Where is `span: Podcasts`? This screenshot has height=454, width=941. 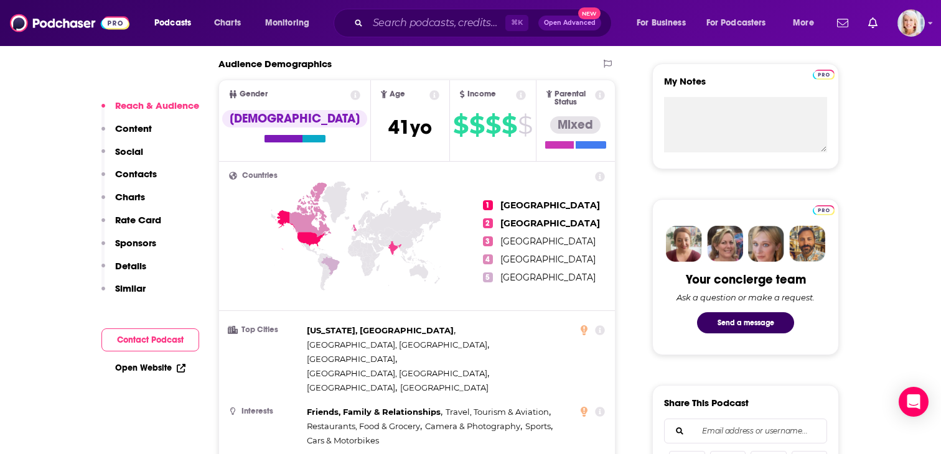
span: Podcasts is located at coordinates (172, 23).